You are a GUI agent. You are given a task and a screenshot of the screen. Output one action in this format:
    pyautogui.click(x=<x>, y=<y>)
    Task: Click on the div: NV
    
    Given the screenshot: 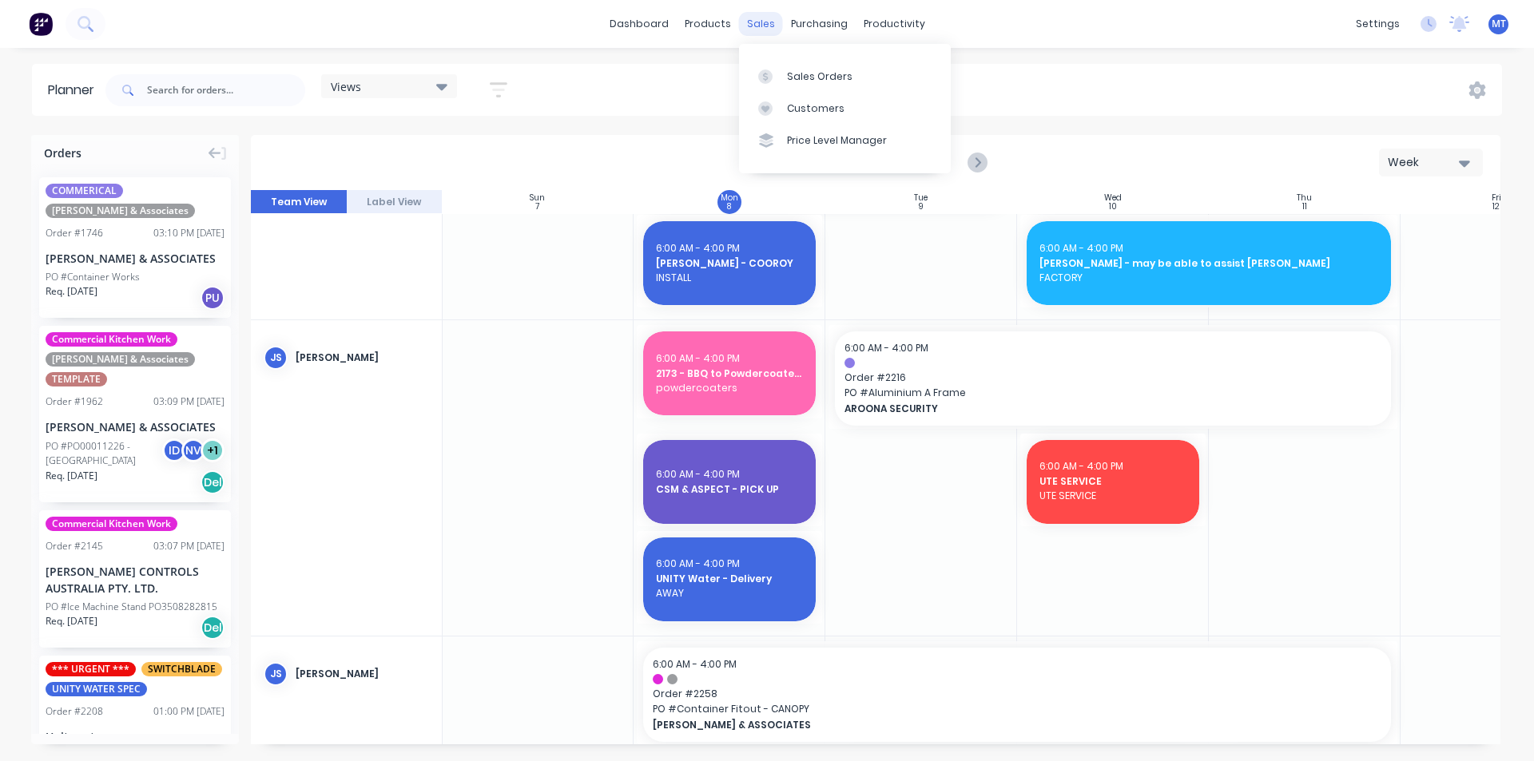 What is the action you would take?
    pyautogui.click(x=193, y=451)
    